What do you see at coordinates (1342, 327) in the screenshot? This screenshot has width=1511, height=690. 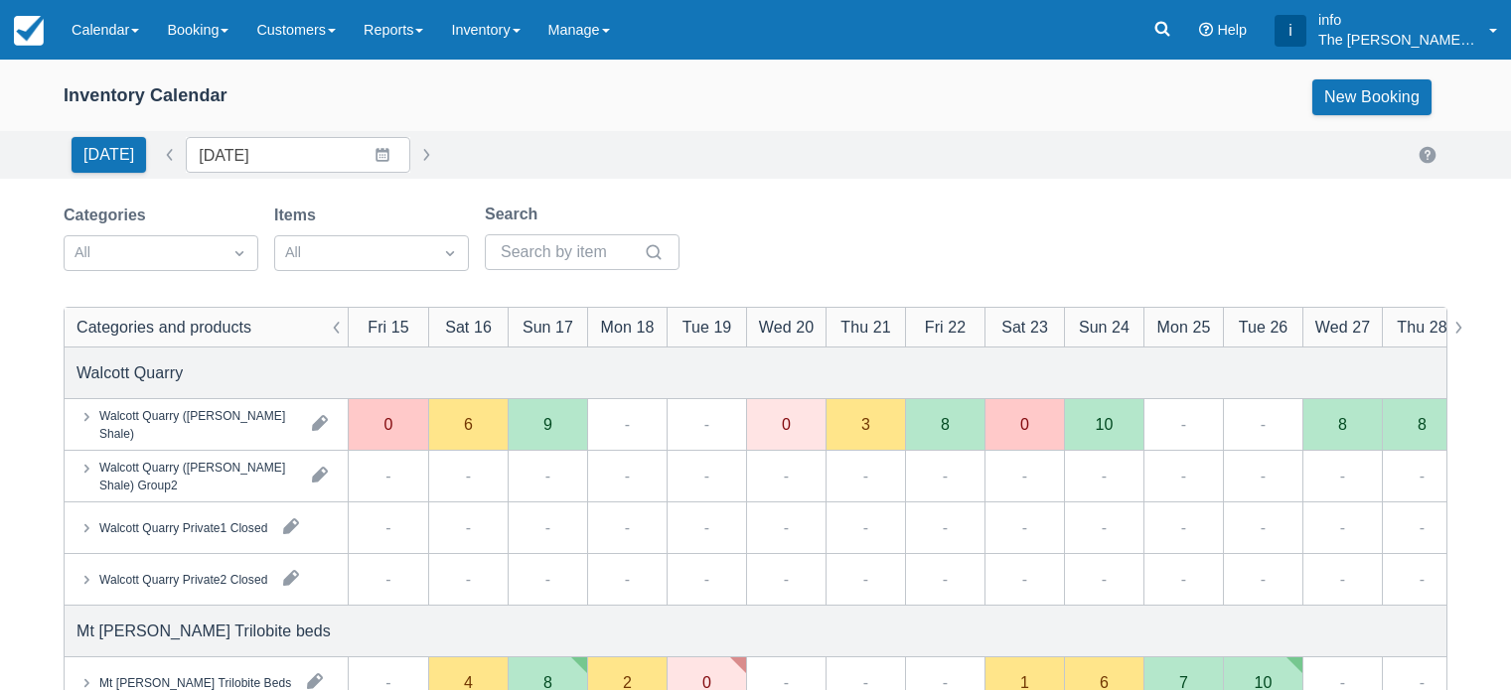 I see `div: Wed 27` at bounding box center [1342, 327].